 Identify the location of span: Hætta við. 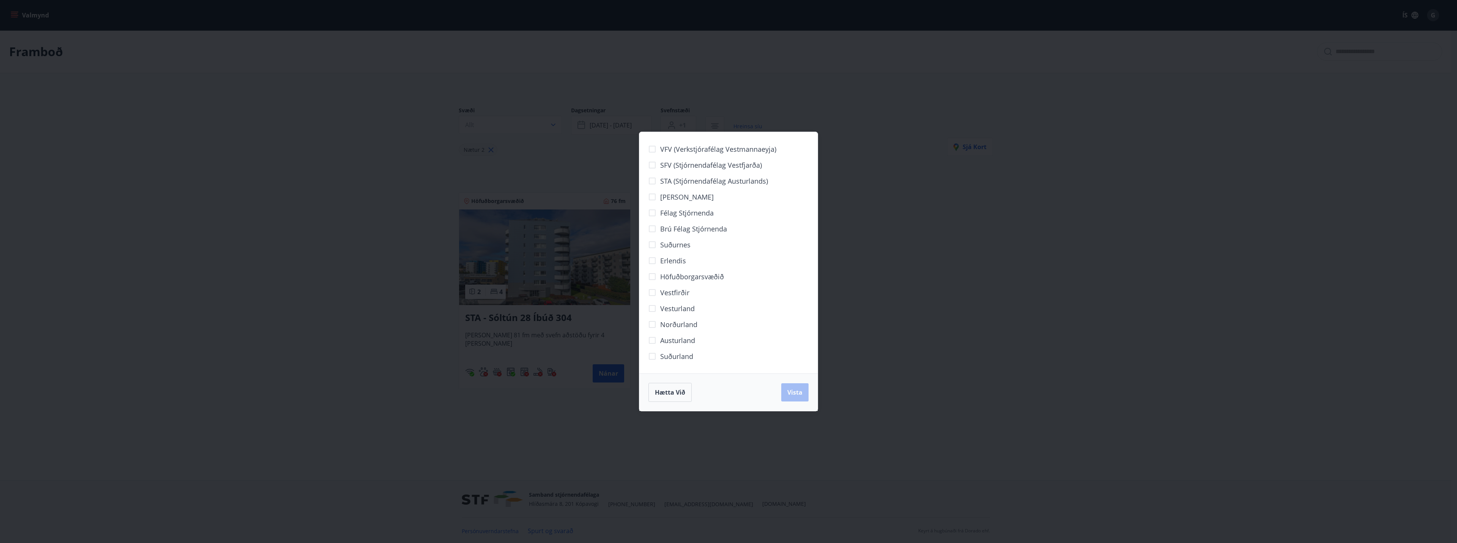
(670, 392).